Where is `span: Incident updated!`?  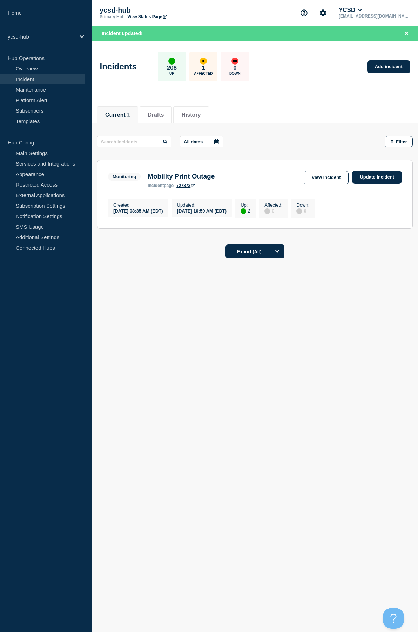 span: Incident updated! is located at coordinates (122, 33).